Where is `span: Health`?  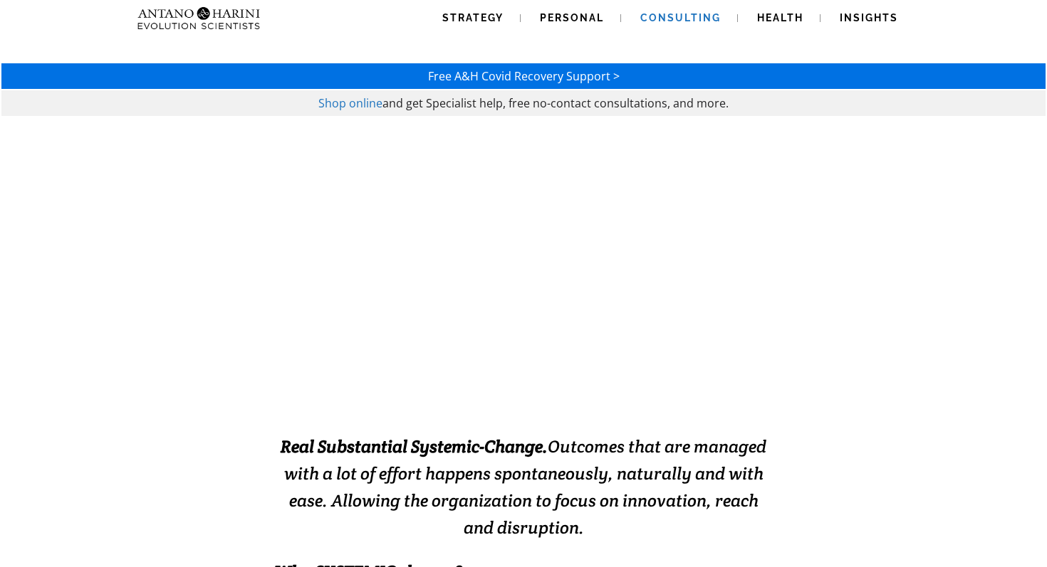 span: Health is located at coordinates (780, 18).